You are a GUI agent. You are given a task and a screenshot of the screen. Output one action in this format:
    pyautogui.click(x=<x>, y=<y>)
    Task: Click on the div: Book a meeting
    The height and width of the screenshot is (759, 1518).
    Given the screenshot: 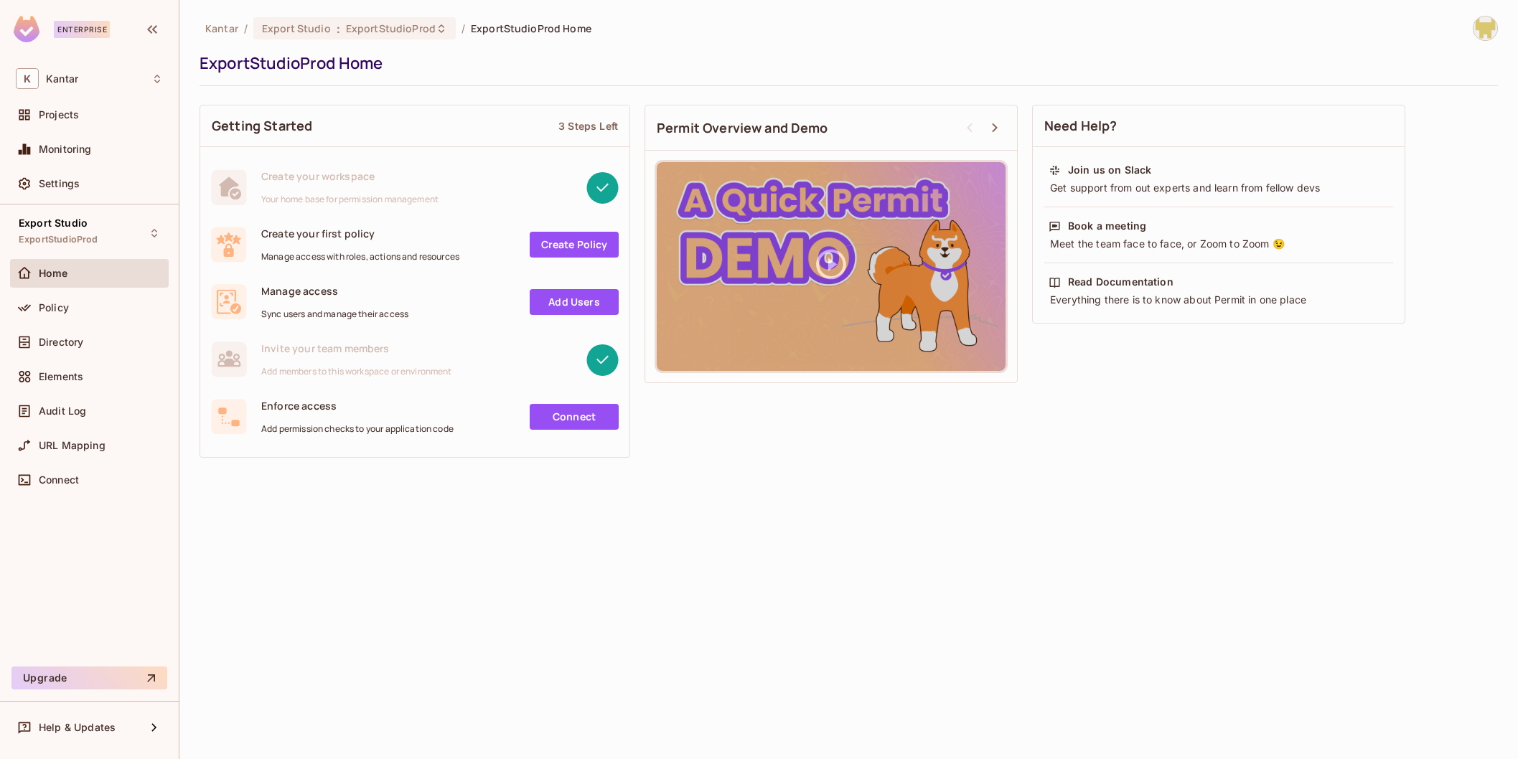 What is the action you would take?
    pyautogui.click(x=1106, y=226)
    